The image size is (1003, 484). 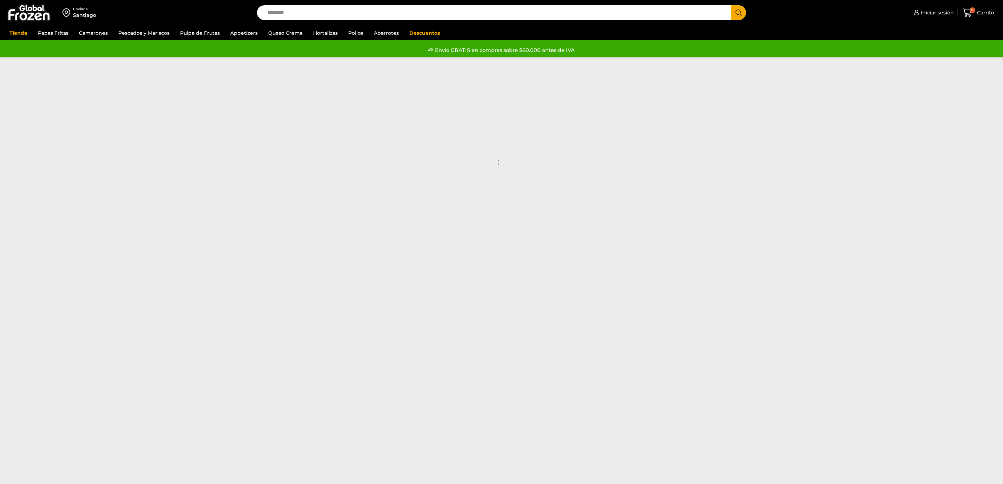 I want to click on a: Tienda, so click(x=18, y=33).